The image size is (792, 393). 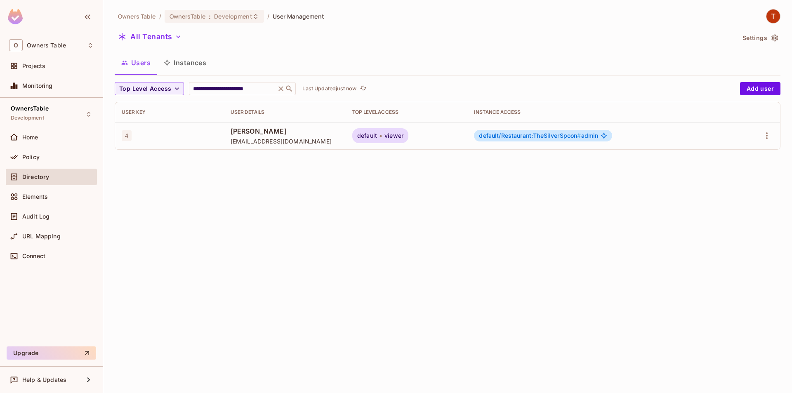 What do you see at coordinates (600, 112) in the screenshot?
I see `div: Instance Access` at bounding box center [600, 112].